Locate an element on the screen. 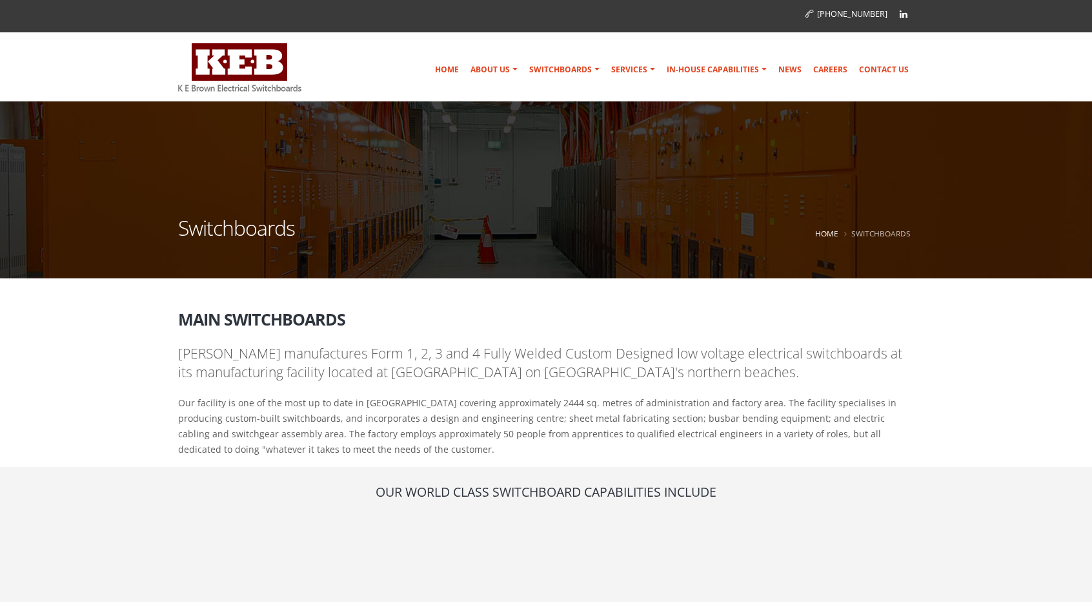  li: Switchboards is located at coordinates (876, 233).